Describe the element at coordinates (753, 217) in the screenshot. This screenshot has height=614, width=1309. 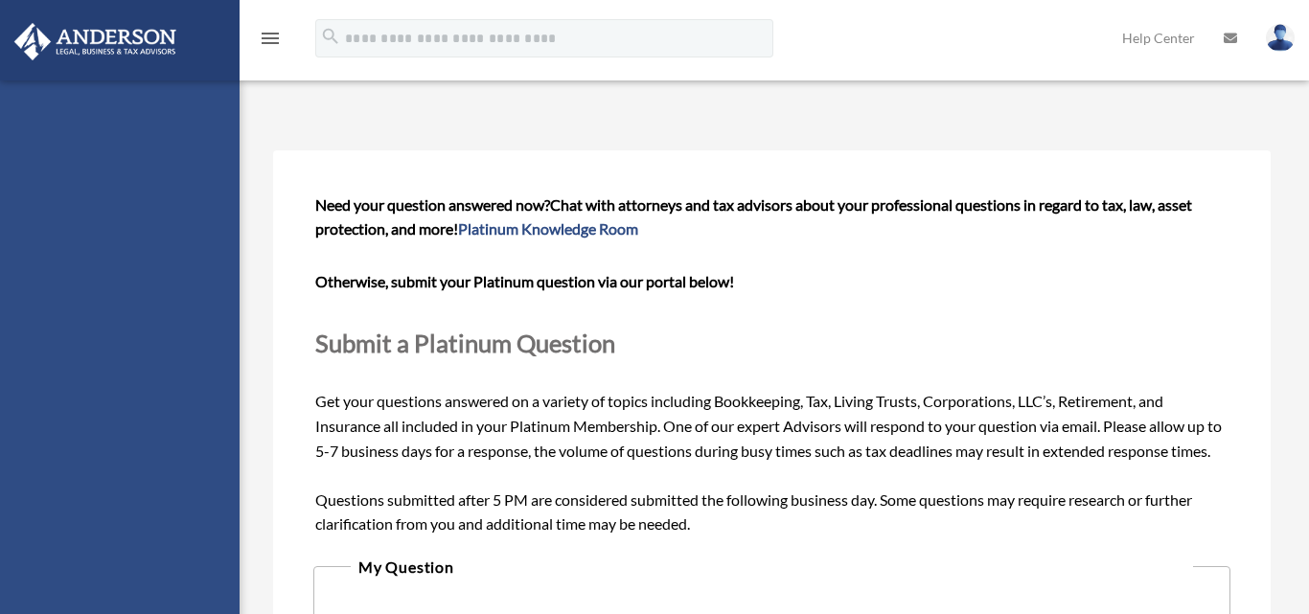
I see `span: Chat with attorneys and tax advisors about your professional questions in regard to tax, law, ass...` at that location.